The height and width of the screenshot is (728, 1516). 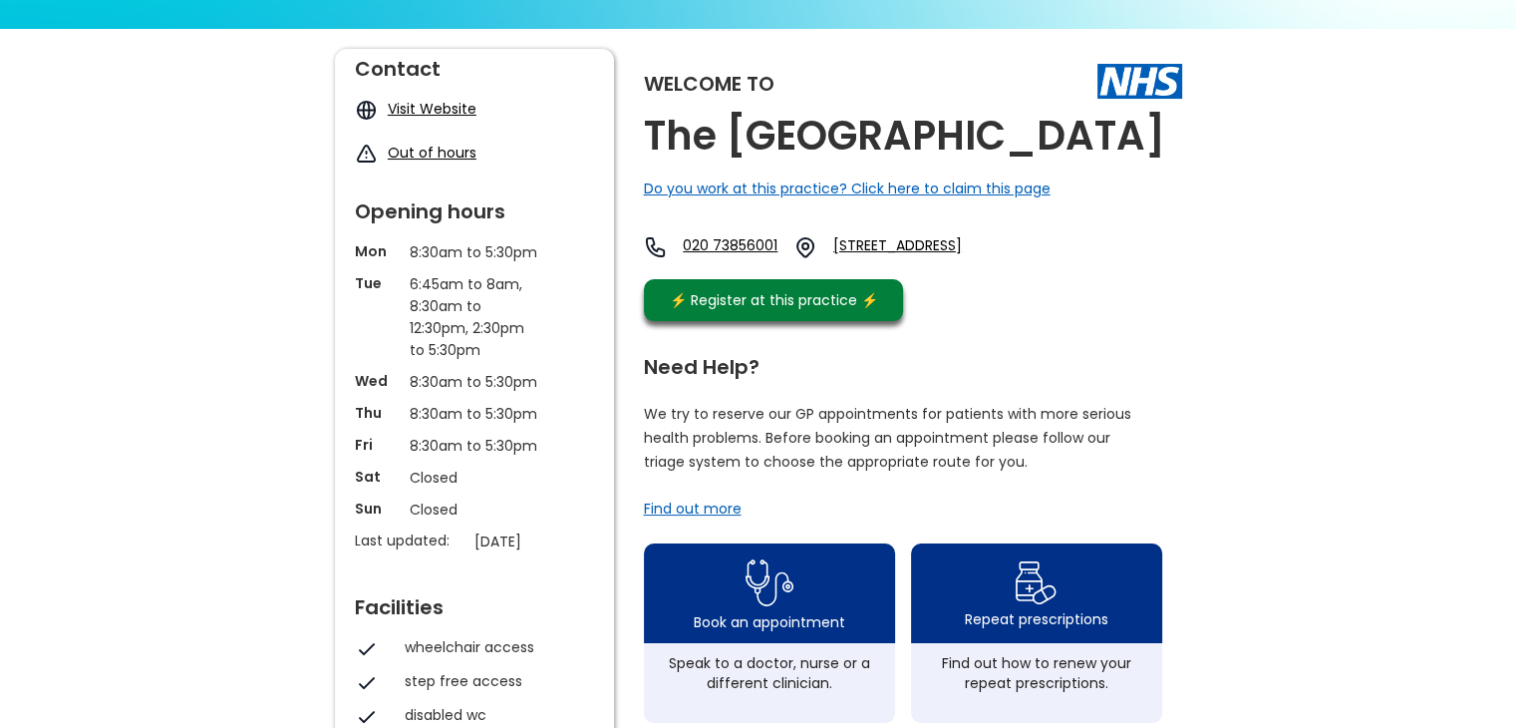 What do you see at coordinates (903, 362) in the screenshot?
I see `div: Need Help?` at bounding box center [903, 362].